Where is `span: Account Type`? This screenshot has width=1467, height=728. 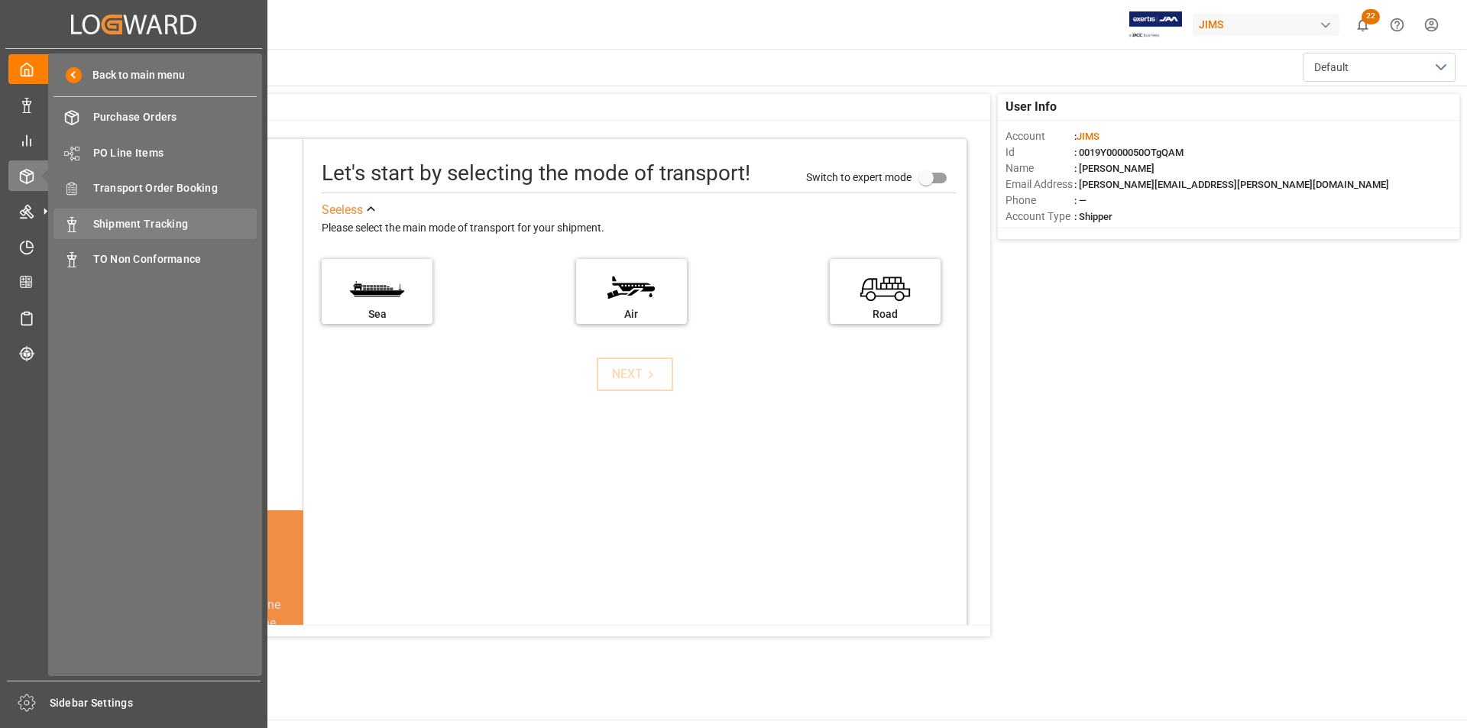
span: Account Type is located at coordinates (1040, 216).